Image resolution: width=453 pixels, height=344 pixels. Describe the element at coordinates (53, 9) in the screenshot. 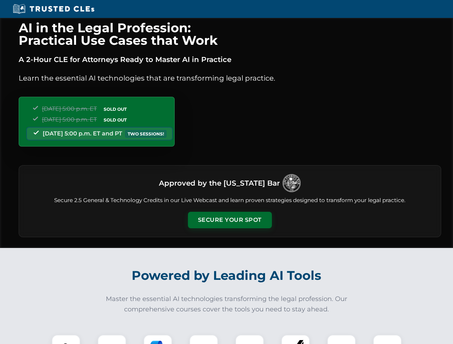

I see `img: Trusted CLEs` at that location.